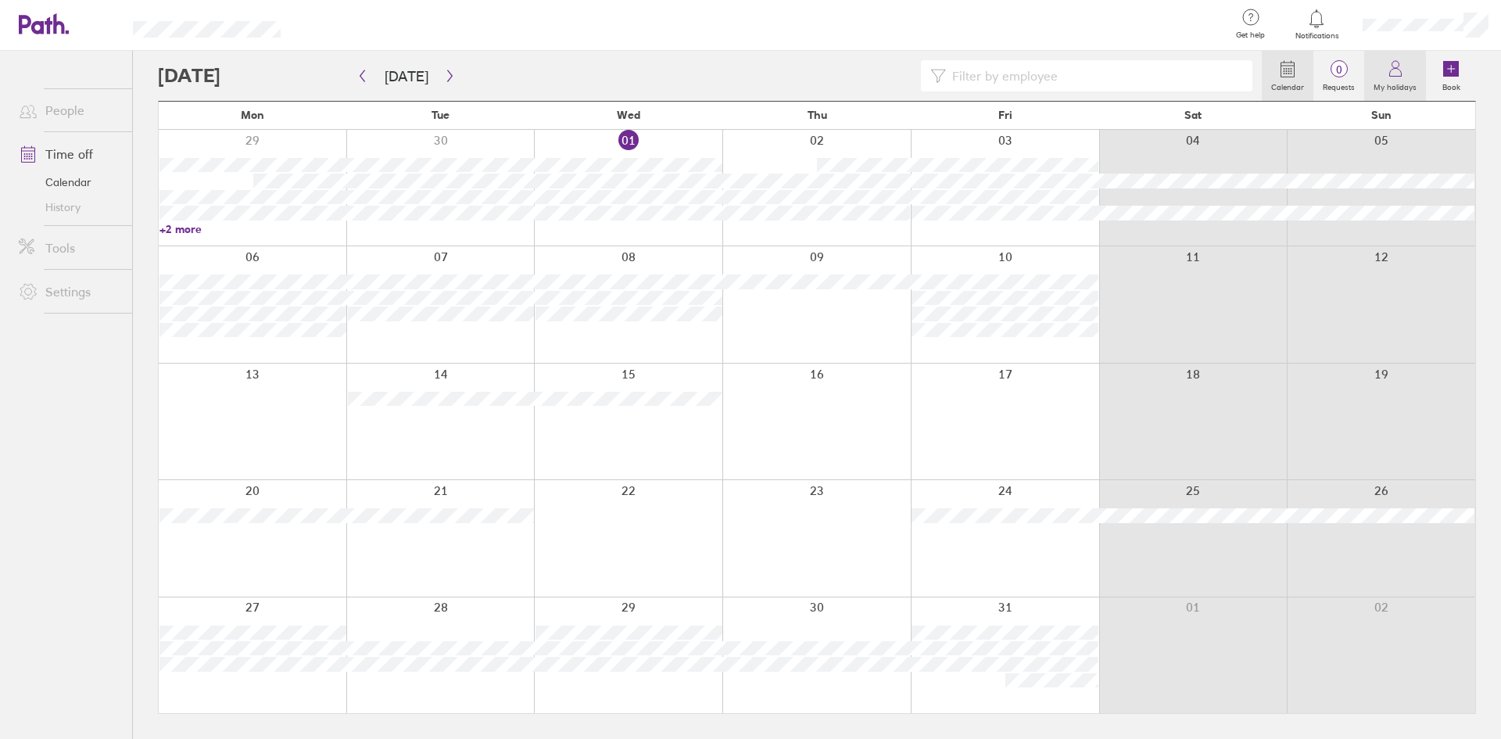  I want to click on a: Notifications, so click(1316, 24).